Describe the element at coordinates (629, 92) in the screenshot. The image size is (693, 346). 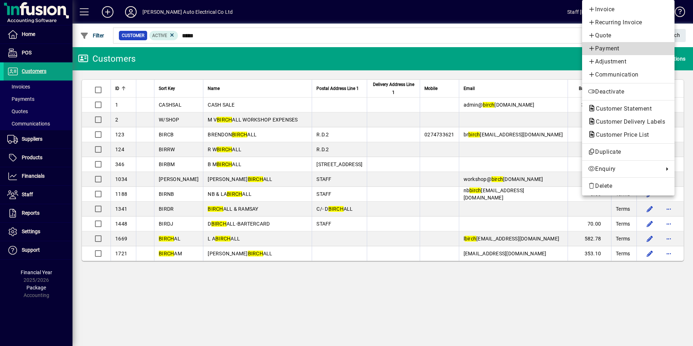
I see `button: Deactivate customer` at that location.